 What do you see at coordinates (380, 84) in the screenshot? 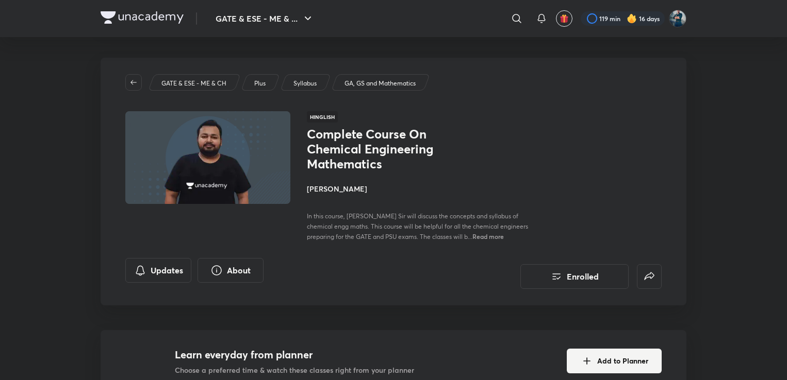
I see `a: GA, GS and Mathematics` at bounding box center [380, 84].